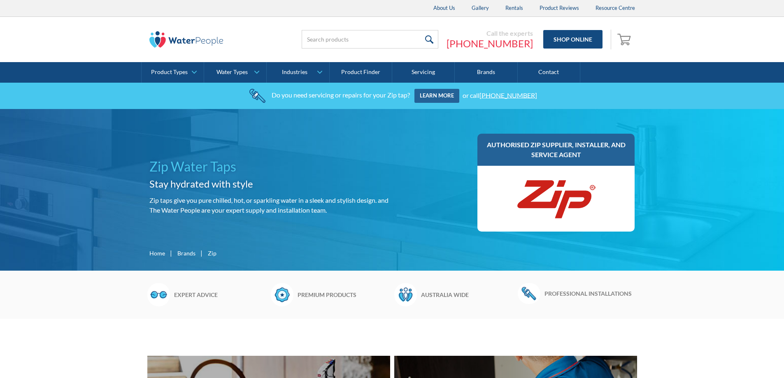 The width and height of the screenshot is (784, 378). Describe the element at coordinates (499, 95) in the screenshot. I see `div: or call` at that location.